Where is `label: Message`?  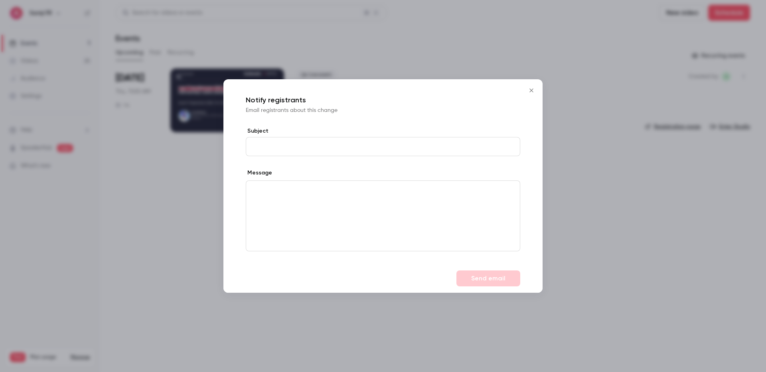
label: Message is located at coordinates (259, 173).